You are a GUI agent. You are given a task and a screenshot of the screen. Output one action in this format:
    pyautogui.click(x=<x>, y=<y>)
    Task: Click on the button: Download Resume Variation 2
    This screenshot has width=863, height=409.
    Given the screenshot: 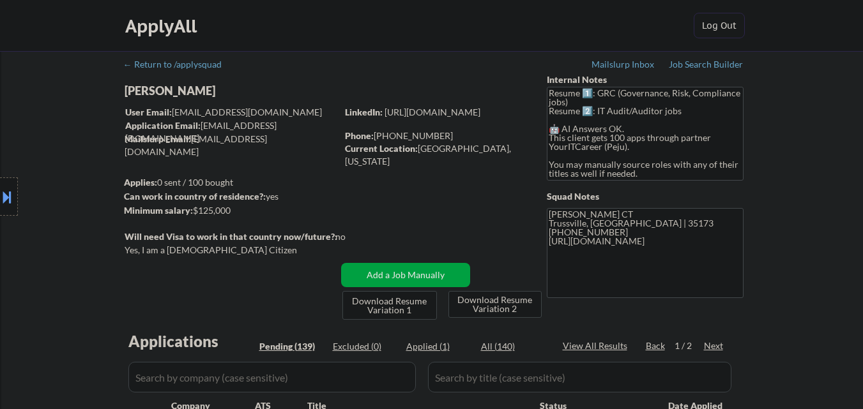 What is the action you would take?
    pyautogui.click(x=495, y=305)
    